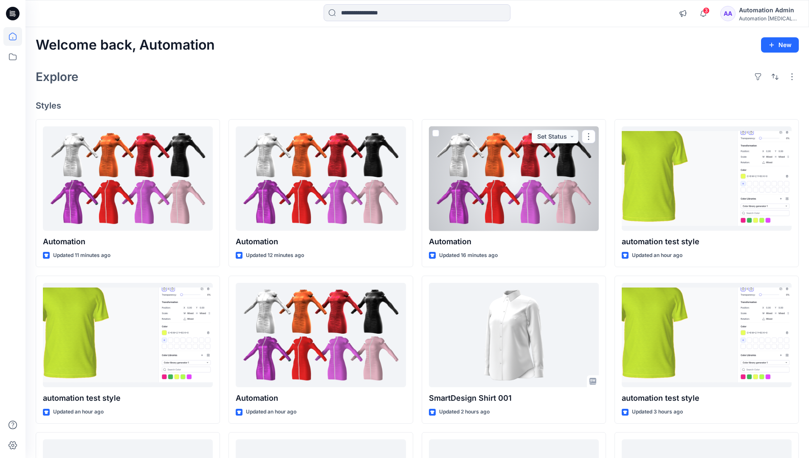  I want to click on p: Updated 3 hours ago, so click(657, 412).